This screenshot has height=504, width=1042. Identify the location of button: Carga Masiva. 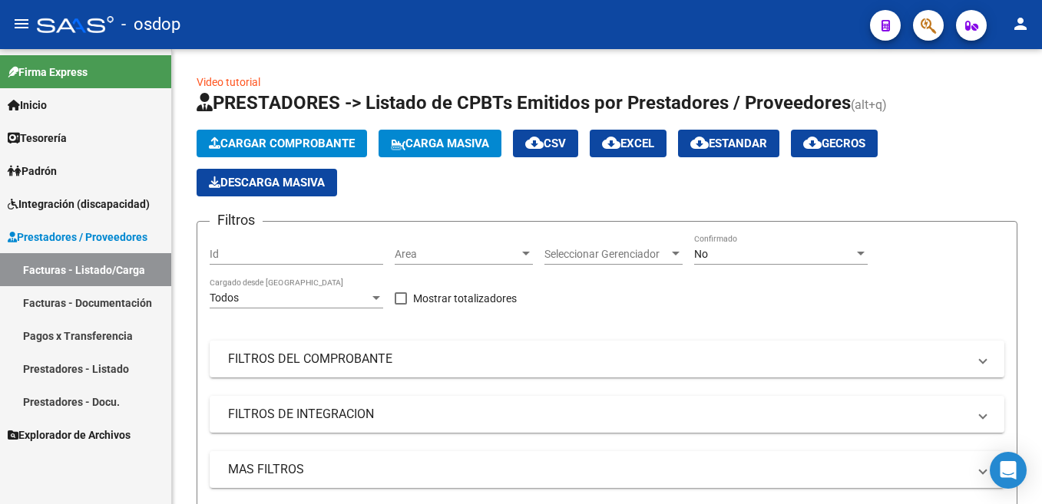
(440, 144).